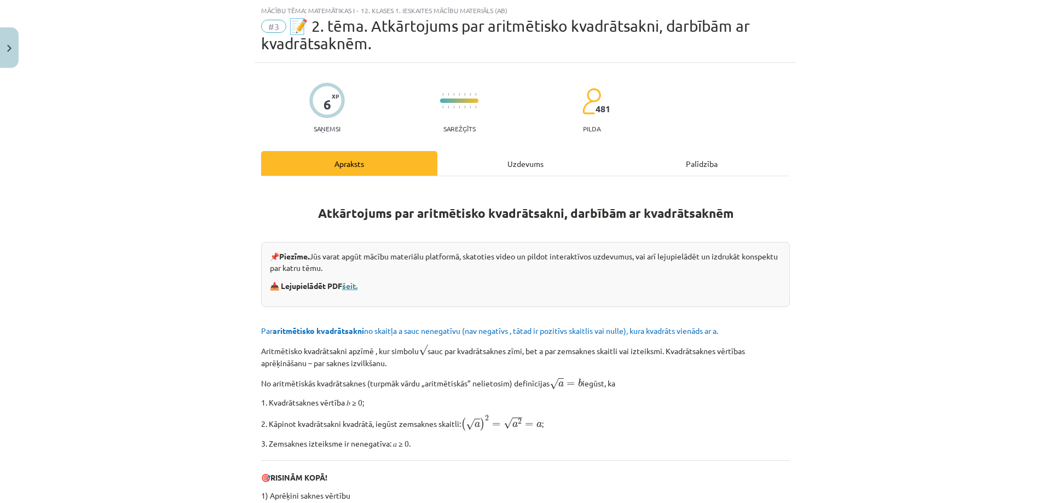  What do you see at coordinates (505, 34) in the screenshot?
I see `span: 📝 2. tēma. Atkārtojums par aritmētisko kvadrātsakni, darbībām ar kvadrātsaknēm.` at bounding box center [505, 34].